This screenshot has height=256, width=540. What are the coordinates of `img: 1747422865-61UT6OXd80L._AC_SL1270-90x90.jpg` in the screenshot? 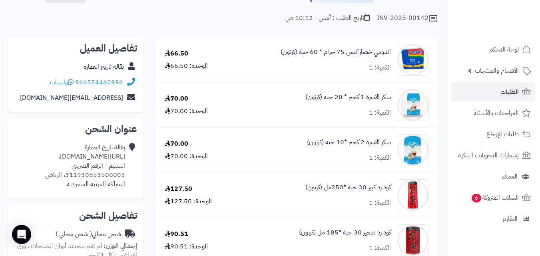 It's located at (413, 150).